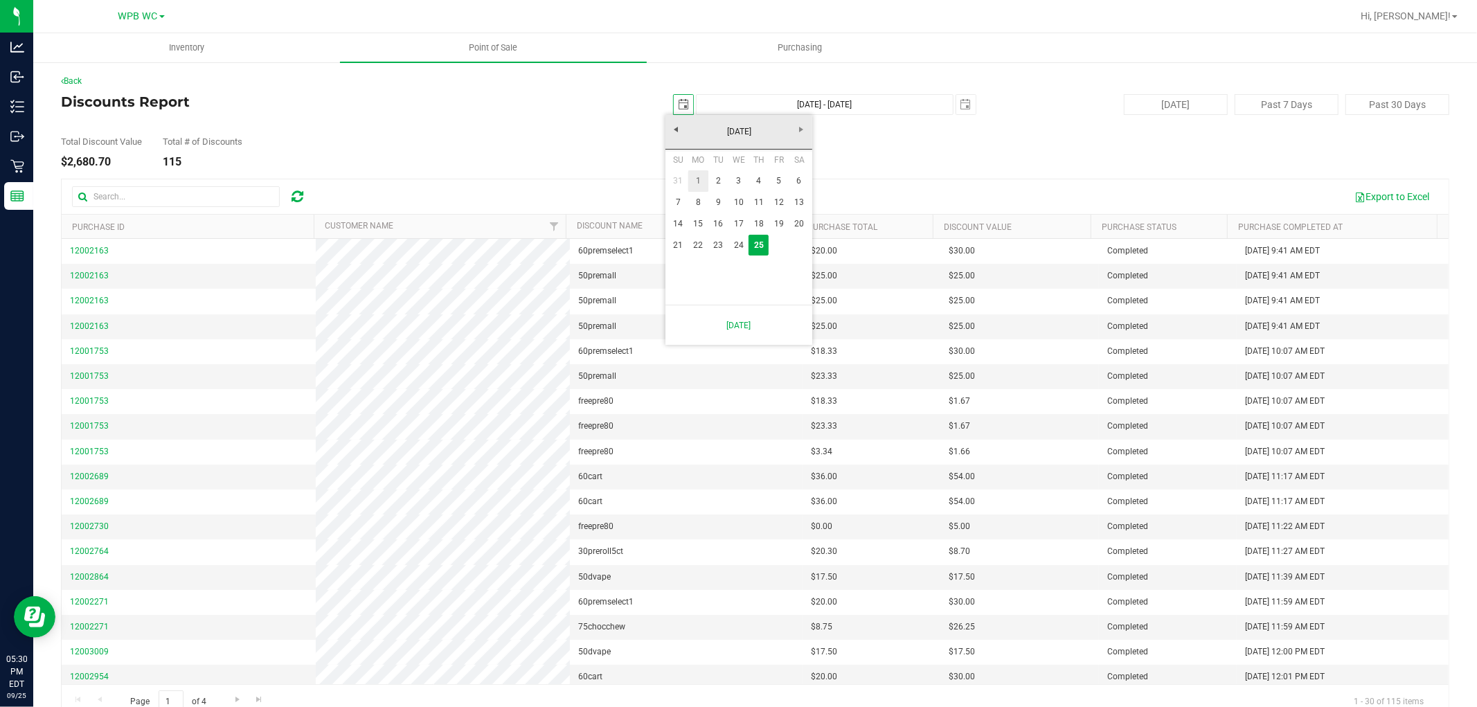 The width and height of the screenshot is (1477, 707). Describe the element at coordinates (799, 181) in the screenshot. I see `a: 6` at that location.